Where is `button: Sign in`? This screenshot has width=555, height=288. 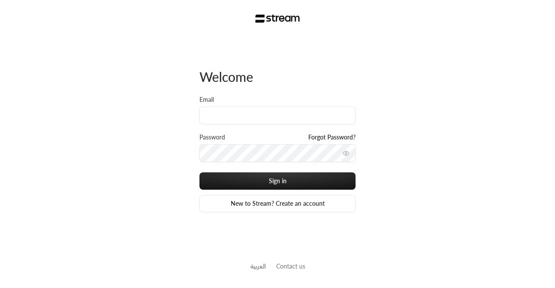 button: Sign in is located at coordinates (278, 181).